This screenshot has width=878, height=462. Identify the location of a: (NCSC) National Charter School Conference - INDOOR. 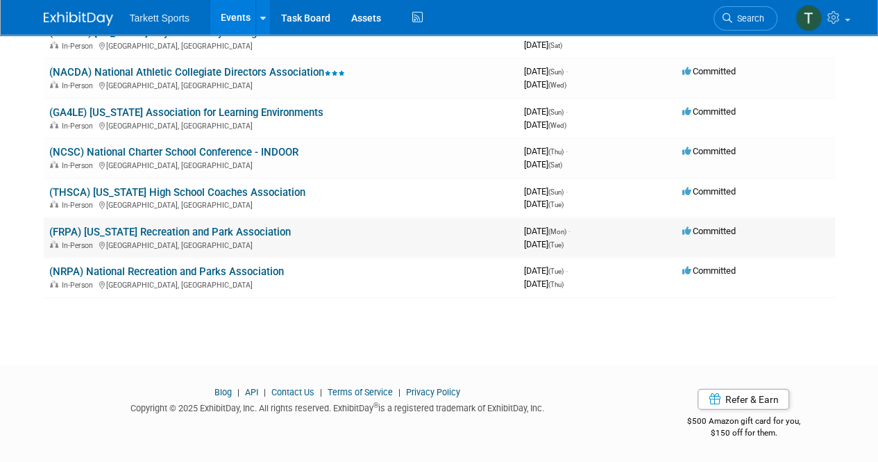
(174, 152).